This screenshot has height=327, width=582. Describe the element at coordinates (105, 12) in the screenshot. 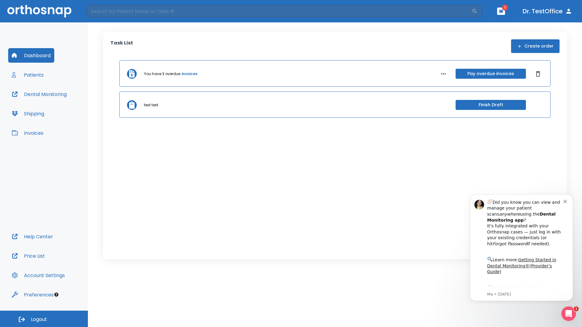

I see `button: Dismiss notification` at that location.